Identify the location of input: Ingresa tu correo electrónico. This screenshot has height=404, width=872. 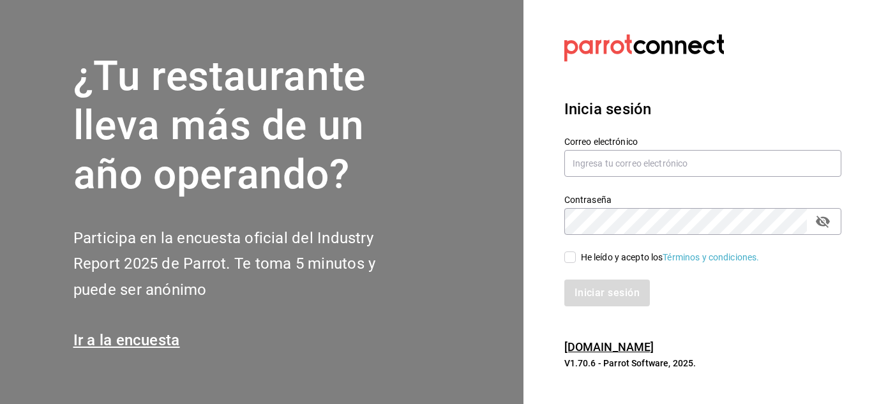
(703, 164).